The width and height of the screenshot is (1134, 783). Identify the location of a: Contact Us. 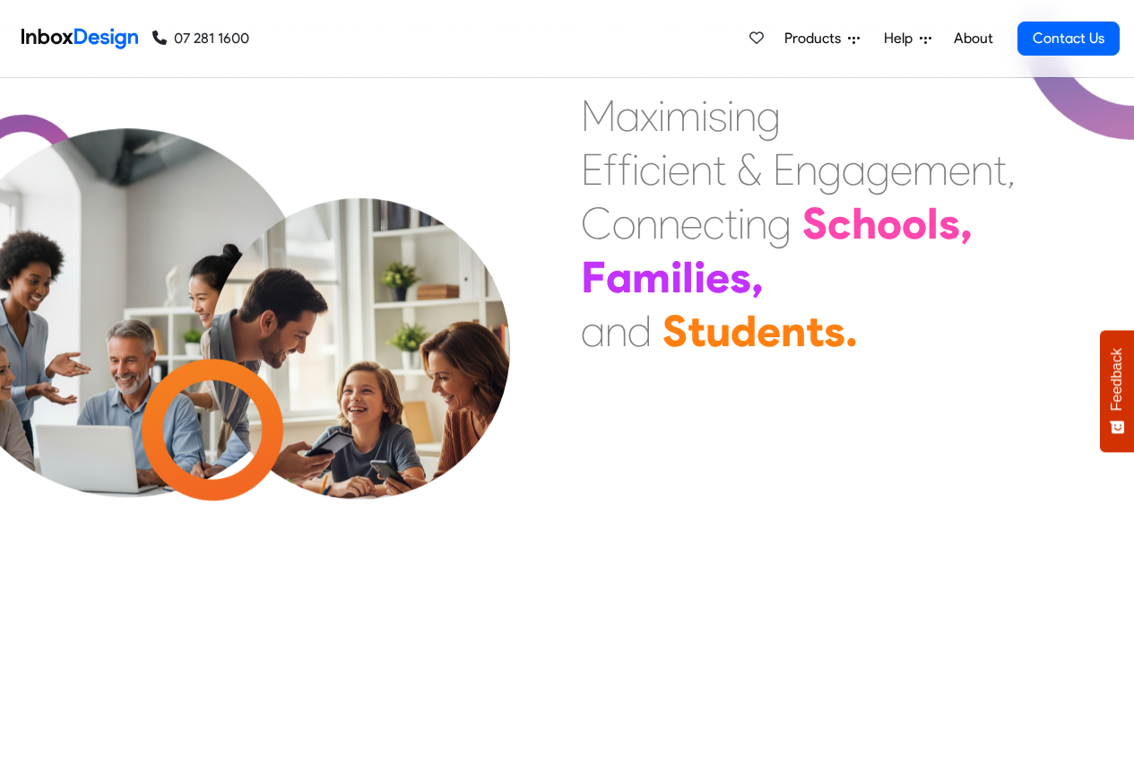
(1069, 39).